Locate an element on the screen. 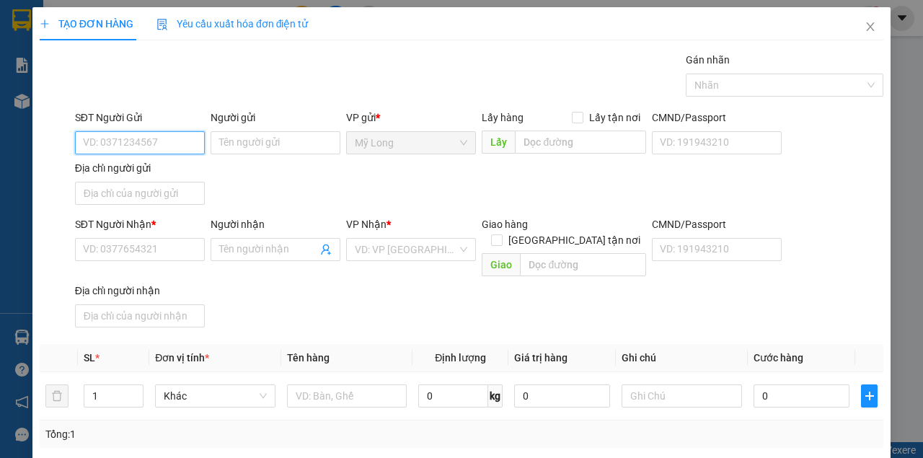 This screenshot has width=923, height=458. span: Giao is located at coordinates (501, 265).